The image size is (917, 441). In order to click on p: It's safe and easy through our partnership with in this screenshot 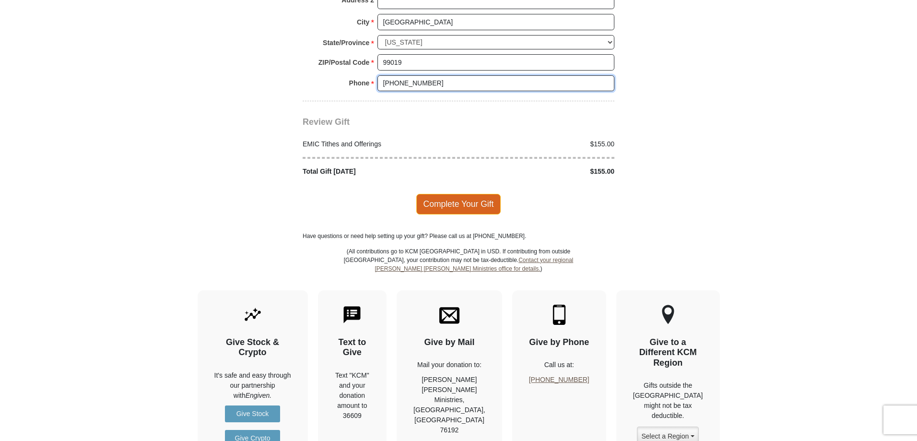, I will do `click(253, 385)`.